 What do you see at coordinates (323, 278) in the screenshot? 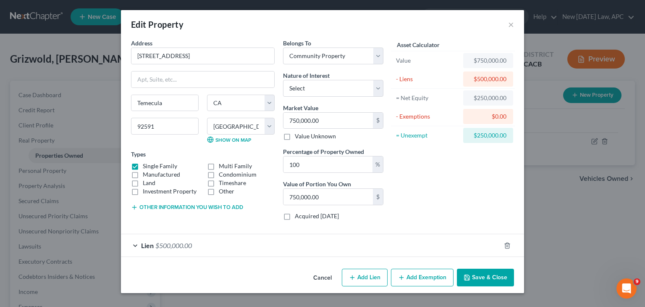
I see `button: Cancel` at bounding box center [323, 278].